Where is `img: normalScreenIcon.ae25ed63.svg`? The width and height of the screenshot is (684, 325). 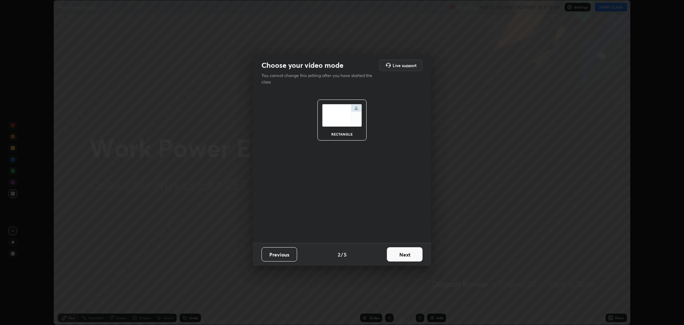
img: normalScreenIcon.ae25ed63.svg is located at coordinates (342, 115).